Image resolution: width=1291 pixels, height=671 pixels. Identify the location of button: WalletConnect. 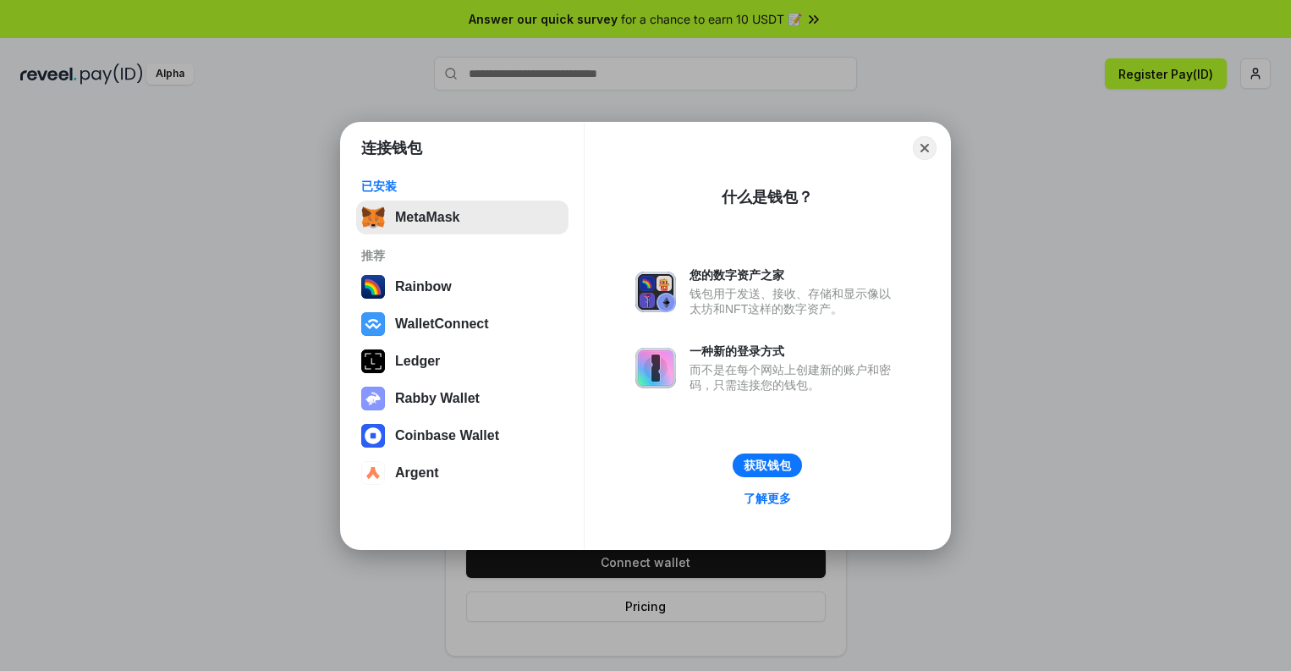
(462, 324).